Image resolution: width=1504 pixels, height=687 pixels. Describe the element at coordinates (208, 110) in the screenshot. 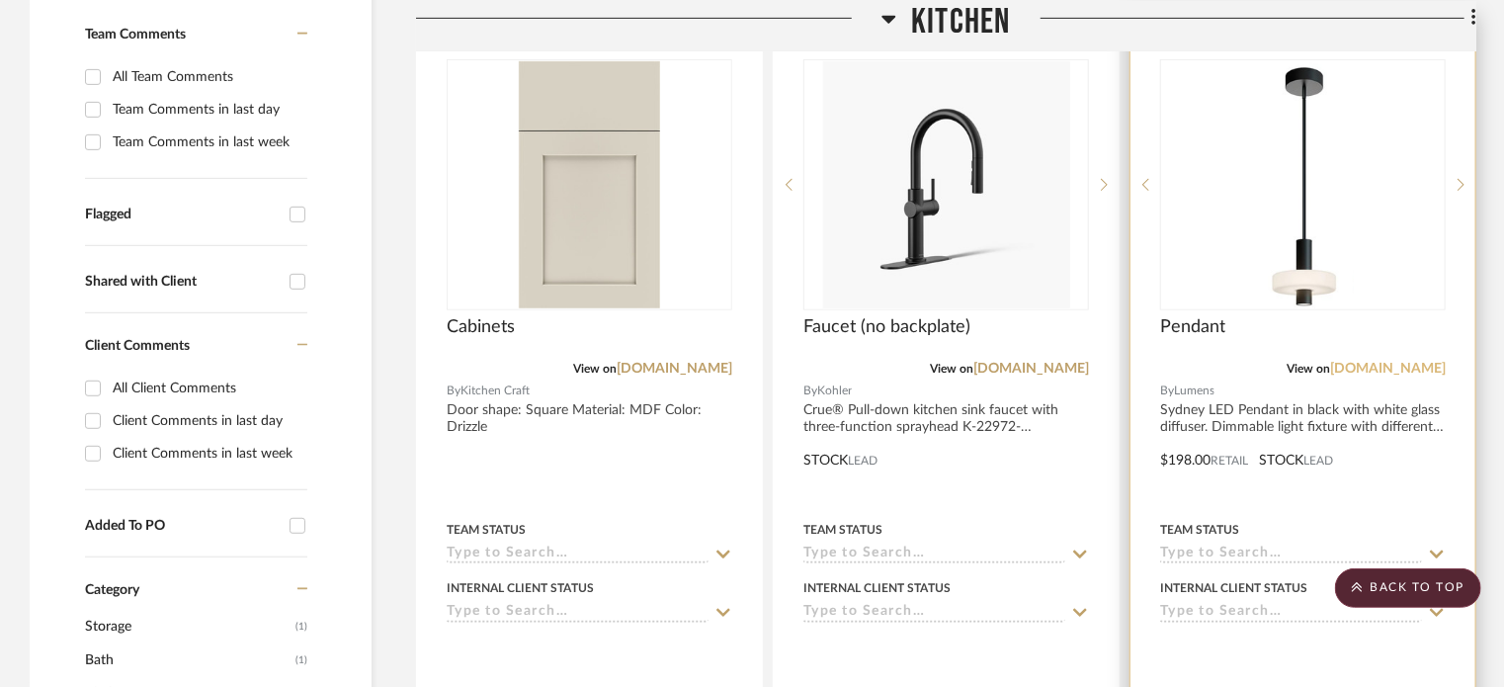

I see `div: Team Comments in last day` at that location.